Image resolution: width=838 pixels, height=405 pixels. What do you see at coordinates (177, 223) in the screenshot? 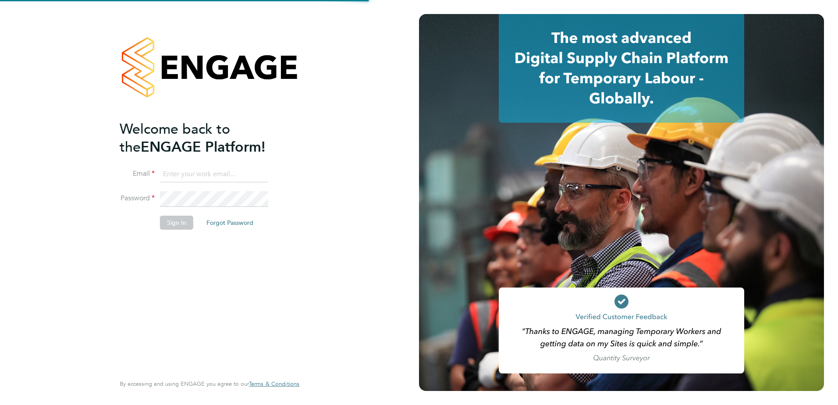
I see `button: Sign In` at bounding box center [177, 223].